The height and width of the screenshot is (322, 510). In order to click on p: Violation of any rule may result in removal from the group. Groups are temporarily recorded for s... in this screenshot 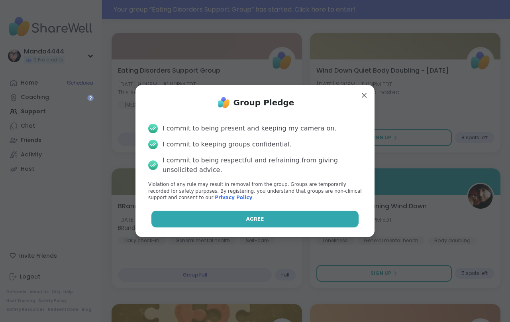, I will do `click(255, 191)`.